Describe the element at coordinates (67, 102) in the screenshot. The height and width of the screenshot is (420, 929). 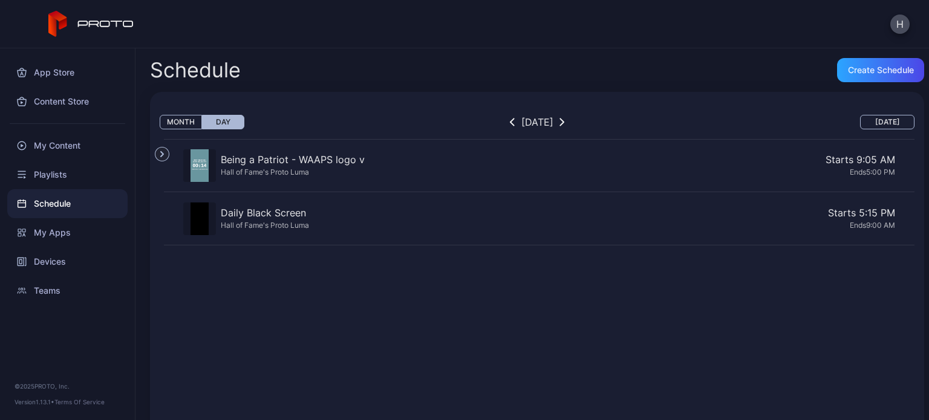
I see `div: Content Store` at that location.